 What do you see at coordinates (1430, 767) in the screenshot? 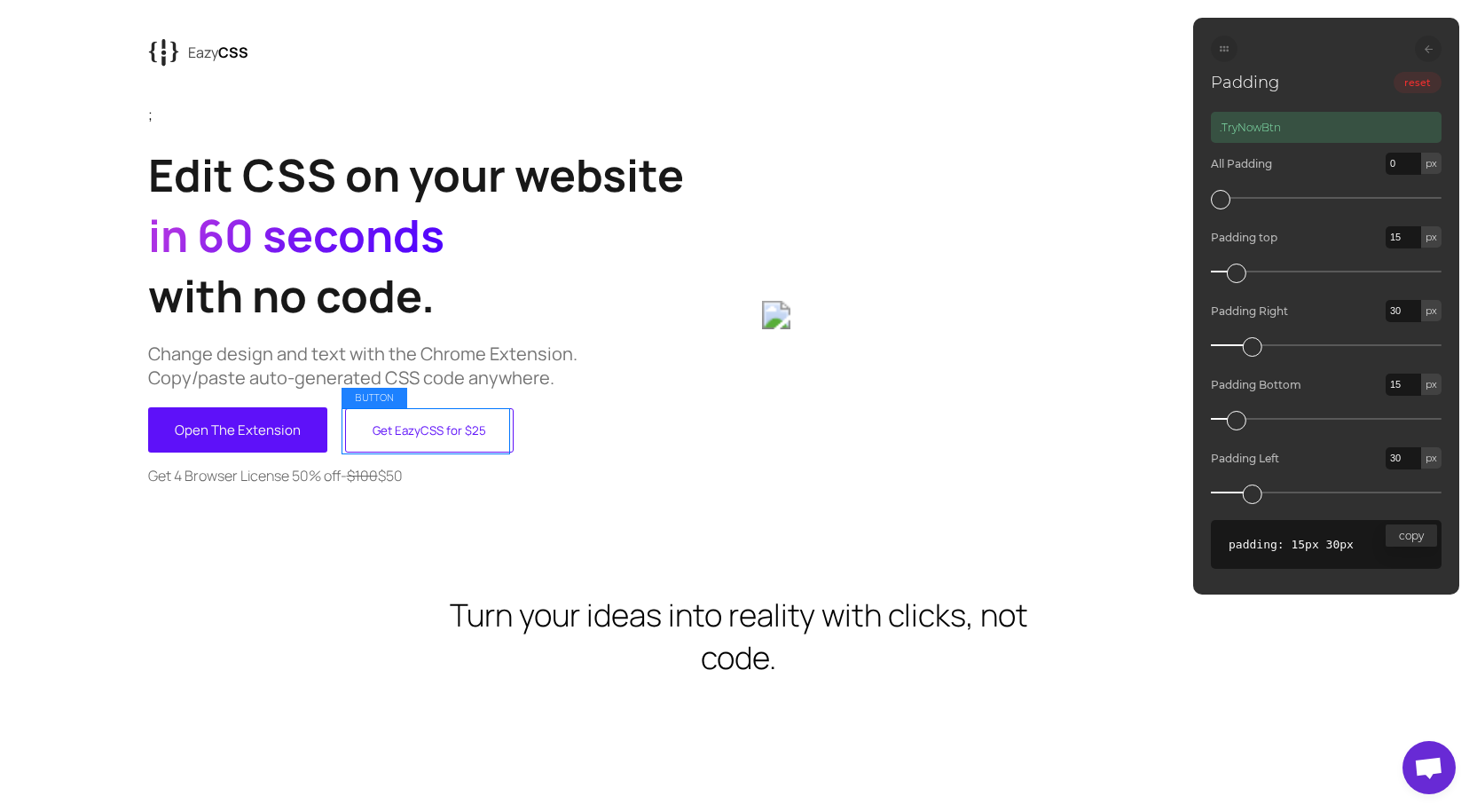
I see `div: Open chat` at bounding box center [1430, 767].